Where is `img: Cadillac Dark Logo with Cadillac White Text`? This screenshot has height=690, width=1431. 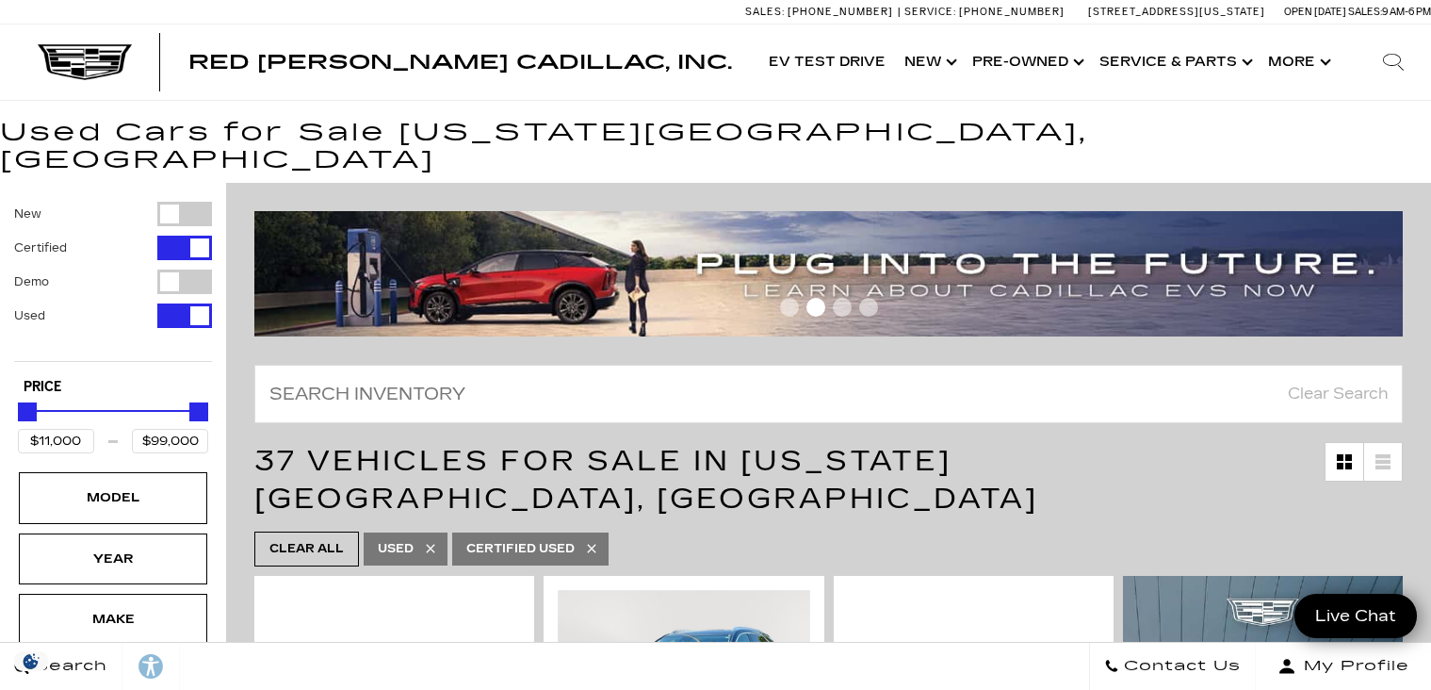
img: Cadillac Dark Logo with Cadillac White Text is located at coordinates (85, 62).